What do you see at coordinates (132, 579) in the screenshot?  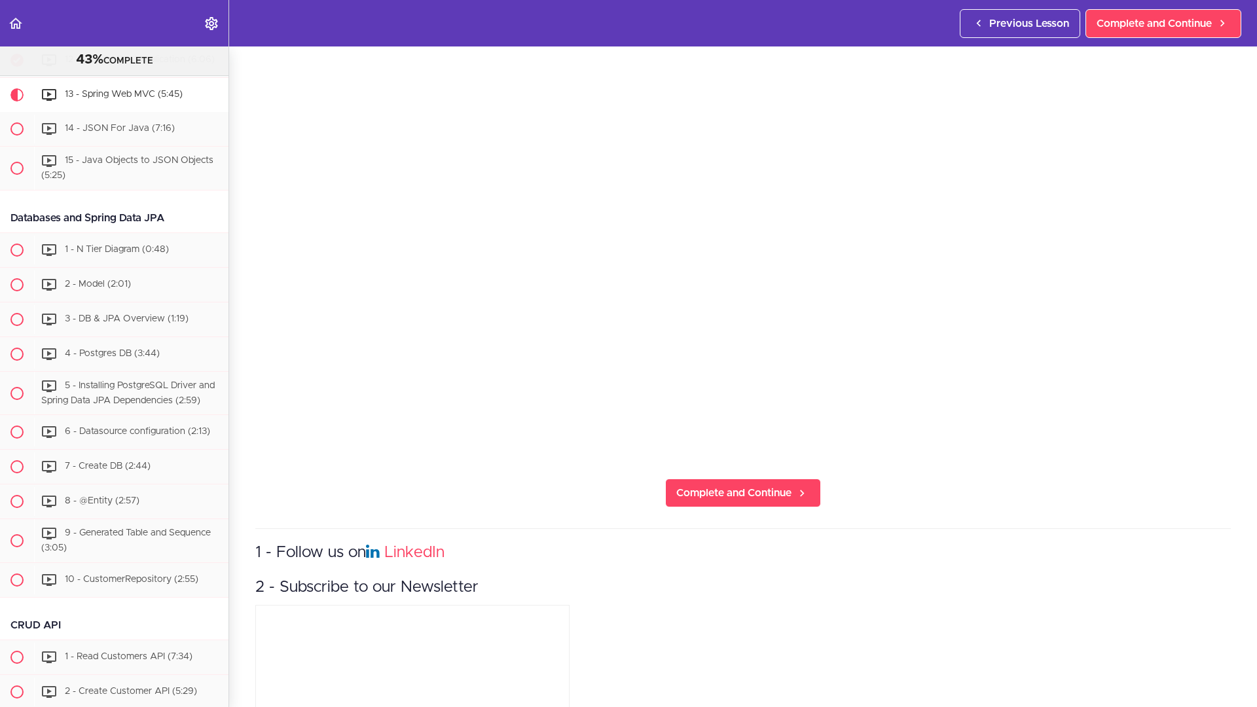 I see `span: 10 - CustomerRepository (2:55)` at bounding box center [132, 579].